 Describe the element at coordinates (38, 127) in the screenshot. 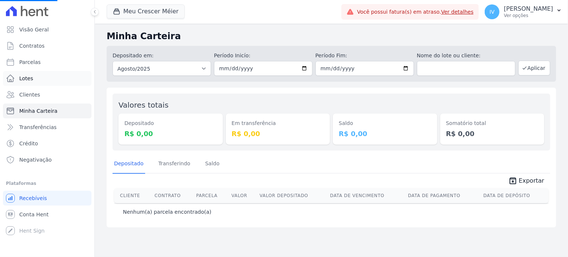

I see `span: Transferências` at that location.